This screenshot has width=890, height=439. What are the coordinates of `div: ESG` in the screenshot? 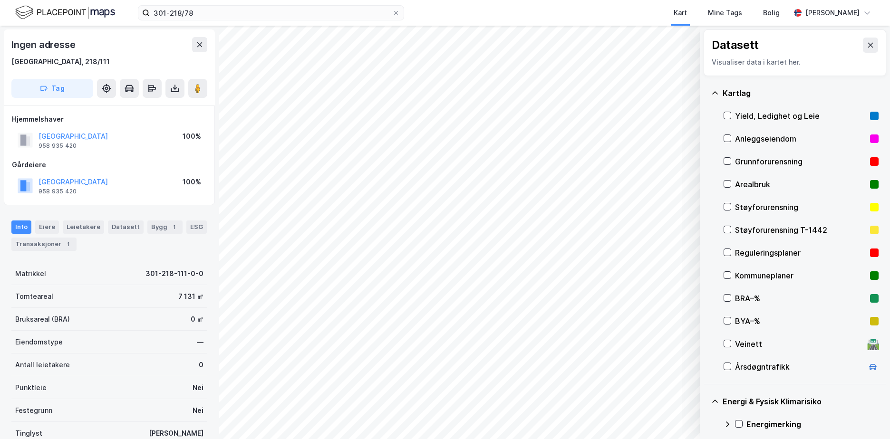 It's located at (196, 227).